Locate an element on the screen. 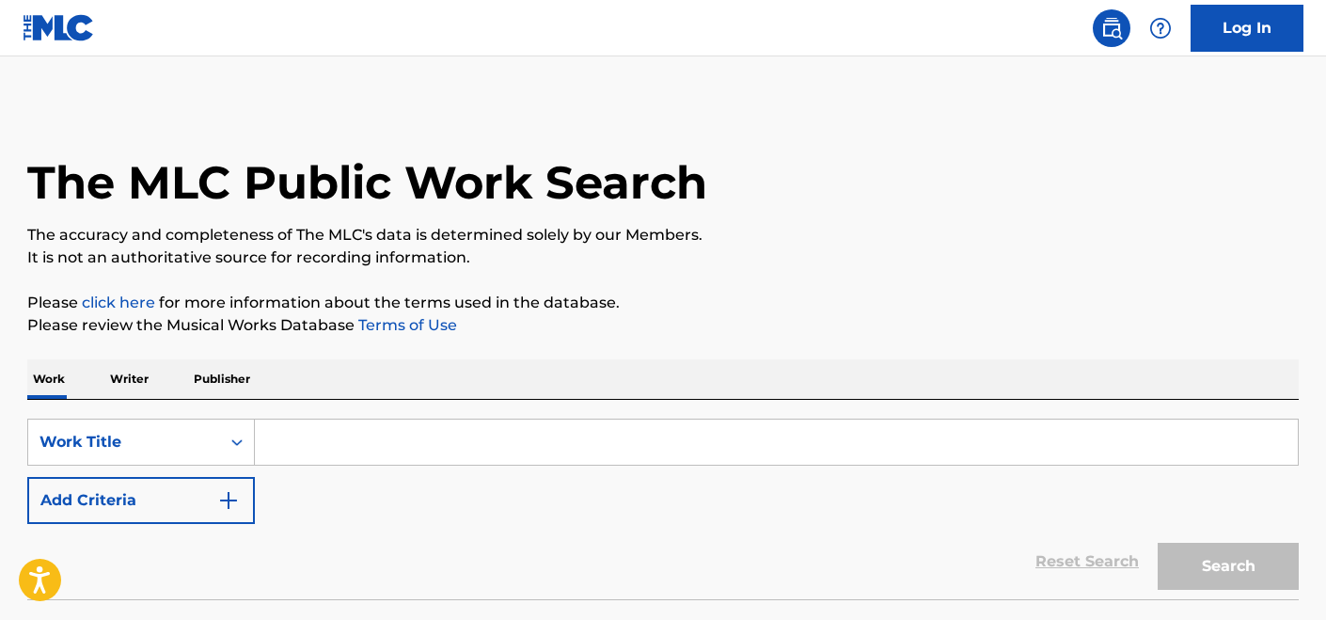 This screenshot has height=620, width=1326. p: The accuracy and completeness of The MLC's data is determined solely by our Members. is located at coordinates (663, 235).